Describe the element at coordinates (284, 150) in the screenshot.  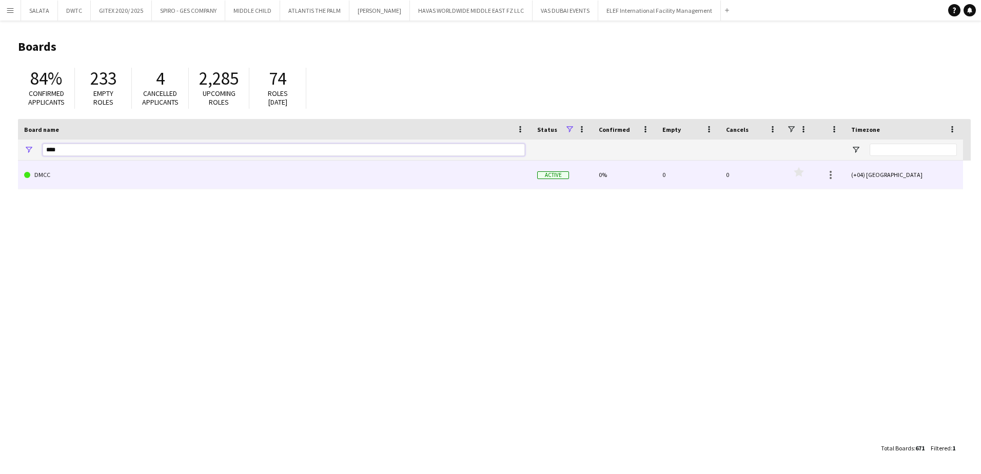
I see `input: Board name Filter Input` at that location.